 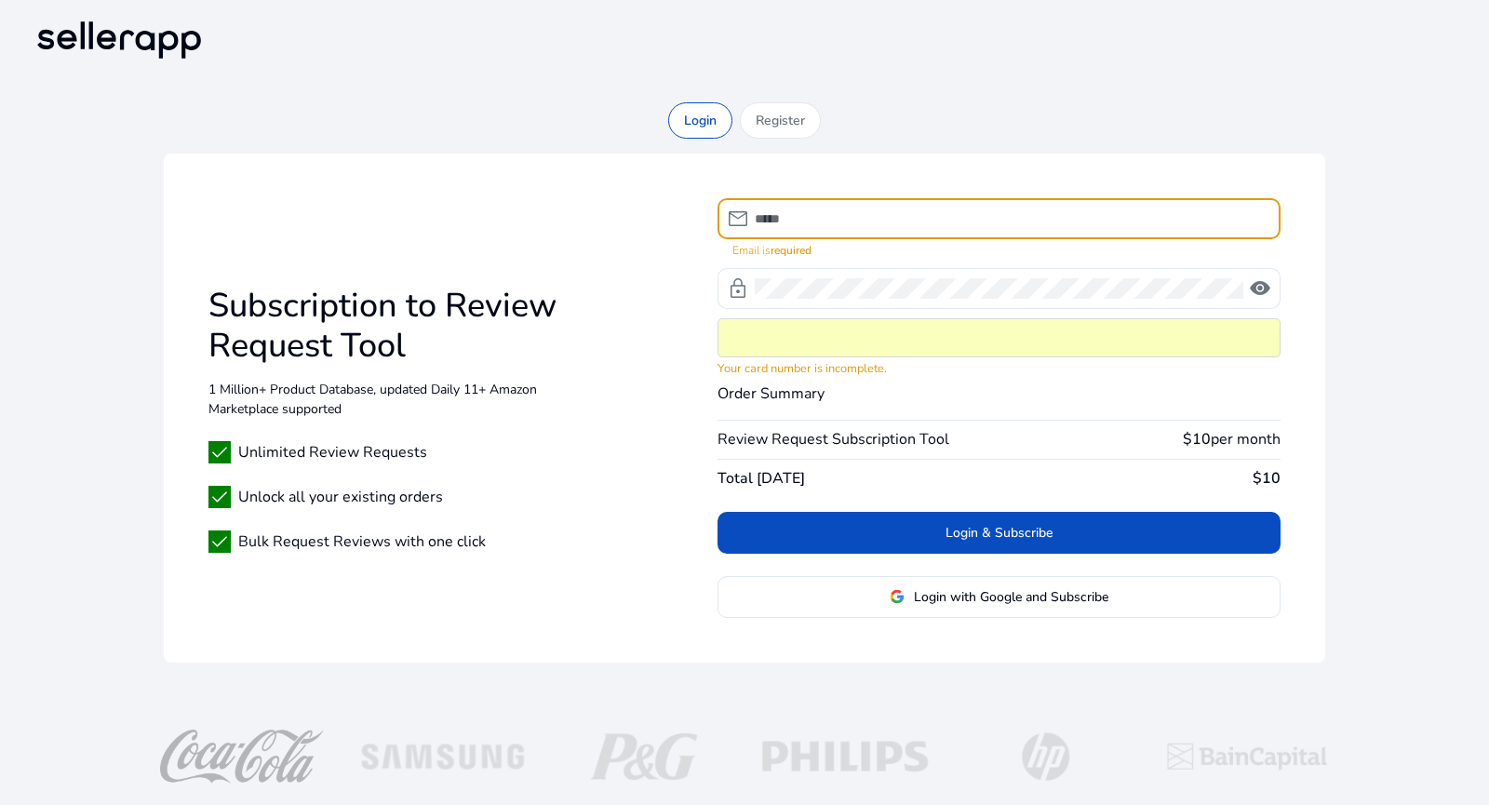 What do you see at coordinates (833, 439) in the screenshot?
I see `span: Review Request Subscription Tool` at bounding box center [833, 439].